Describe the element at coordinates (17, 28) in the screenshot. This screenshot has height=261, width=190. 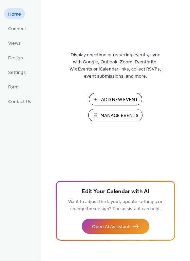
I see `a: Connect` at that location.